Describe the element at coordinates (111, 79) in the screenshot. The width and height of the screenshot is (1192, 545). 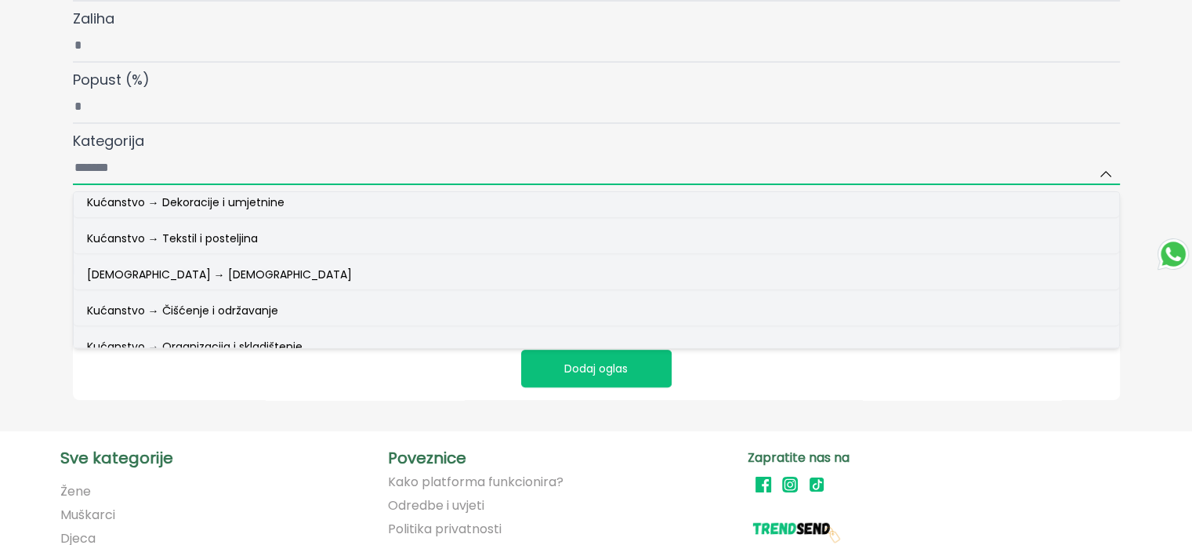
I see `span: Popust (%)` at that location.